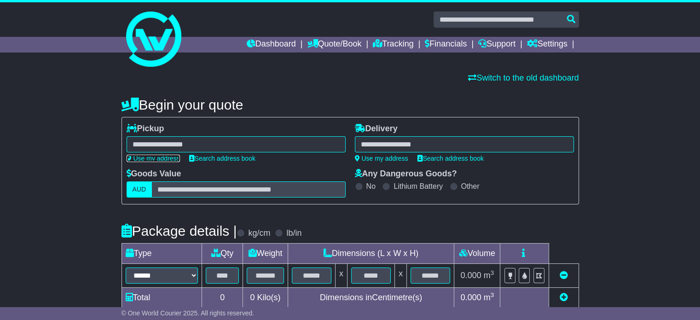  Describe the element at coordinates (162, 298) in the screenshot. I see `td: Total` at that location.